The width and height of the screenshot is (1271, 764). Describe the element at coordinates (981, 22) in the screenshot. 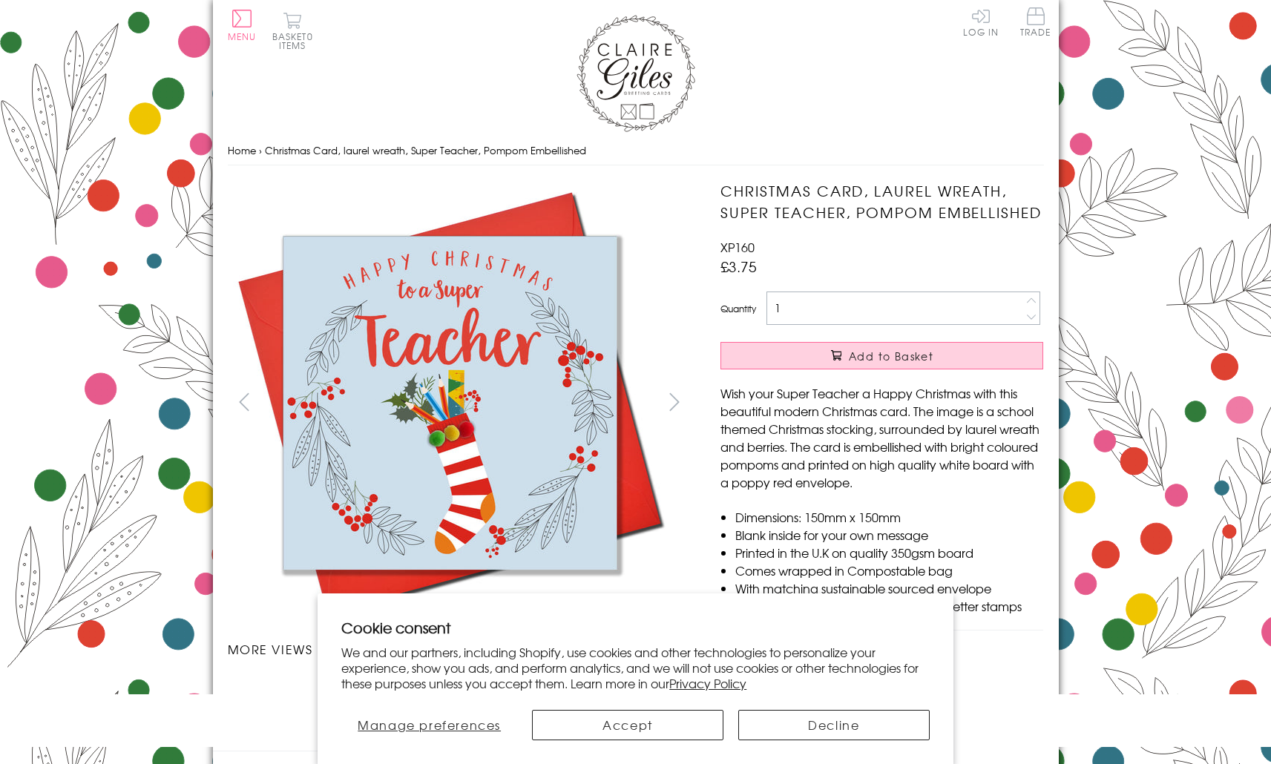

I see `a: Log In` at that location.